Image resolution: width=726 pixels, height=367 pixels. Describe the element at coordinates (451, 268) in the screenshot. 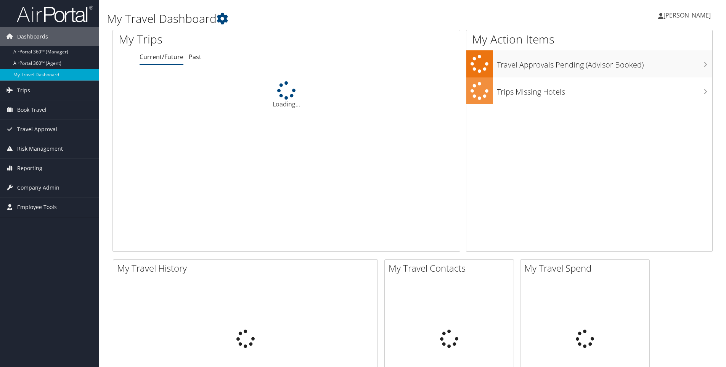

I see `h2: My Travel Contacts` at that location.